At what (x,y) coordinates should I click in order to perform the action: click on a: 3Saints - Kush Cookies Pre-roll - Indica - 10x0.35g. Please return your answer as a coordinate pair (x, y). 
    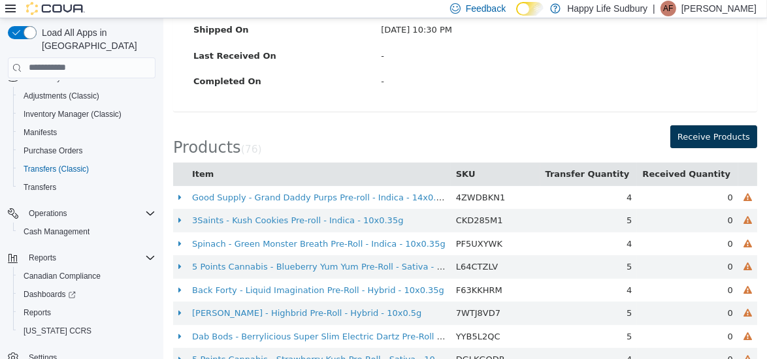
    Looking at the image, I should click on (134, 202).